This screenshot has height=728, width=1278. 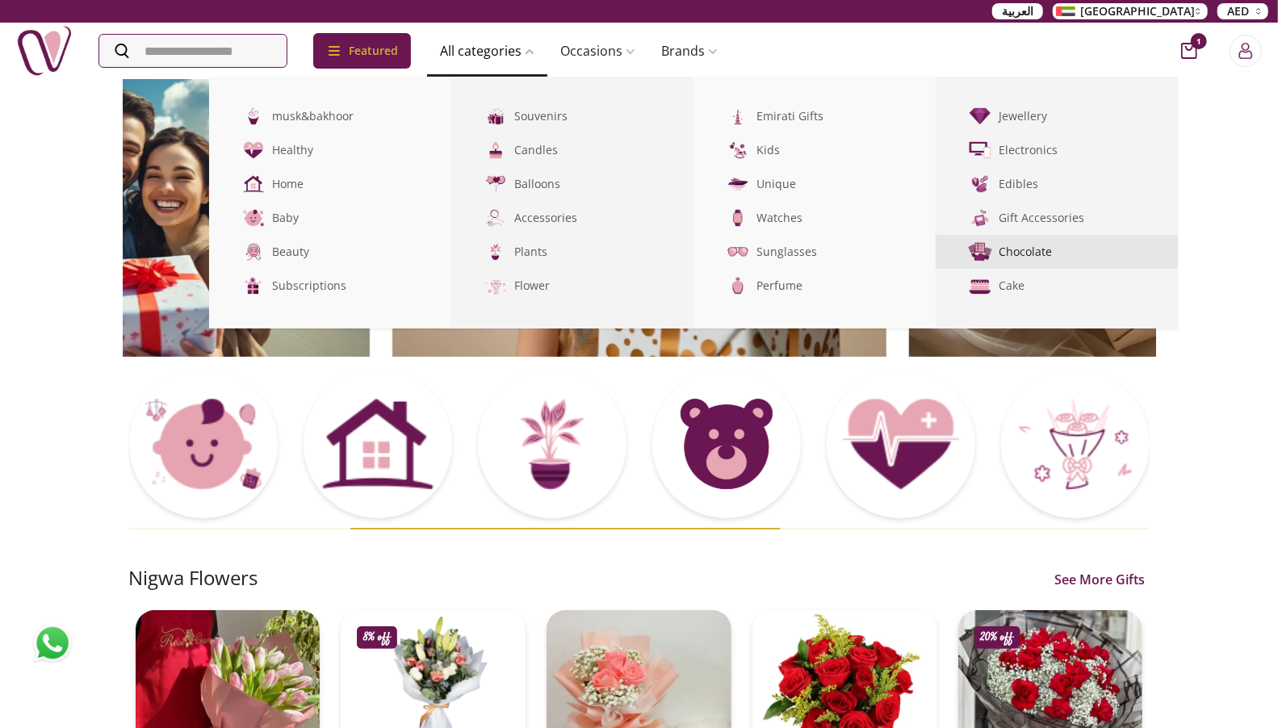 What do you see at coordinates (377, 638) in the screenshot?
I see `p: 8%` at bounding box center [377, 638].